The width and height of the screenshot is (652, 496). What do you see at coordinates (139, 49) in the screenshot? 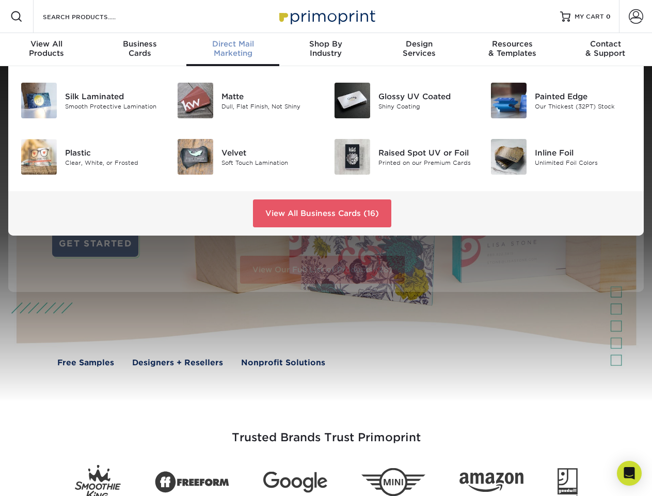
I see `div: Cards` at bounding box center [139, 49].